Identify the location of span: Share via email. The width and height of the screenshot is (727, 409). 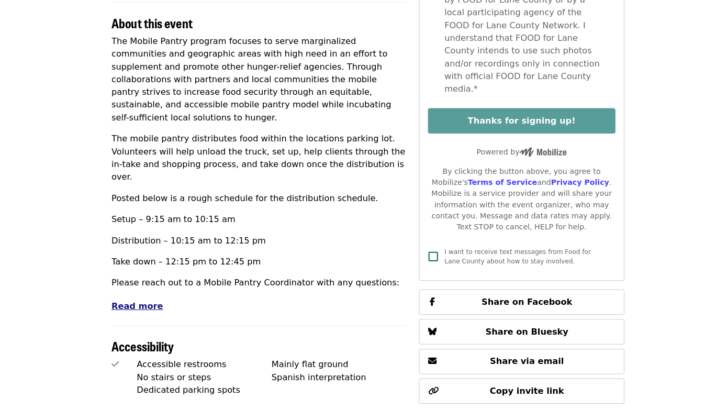
(521, 365).